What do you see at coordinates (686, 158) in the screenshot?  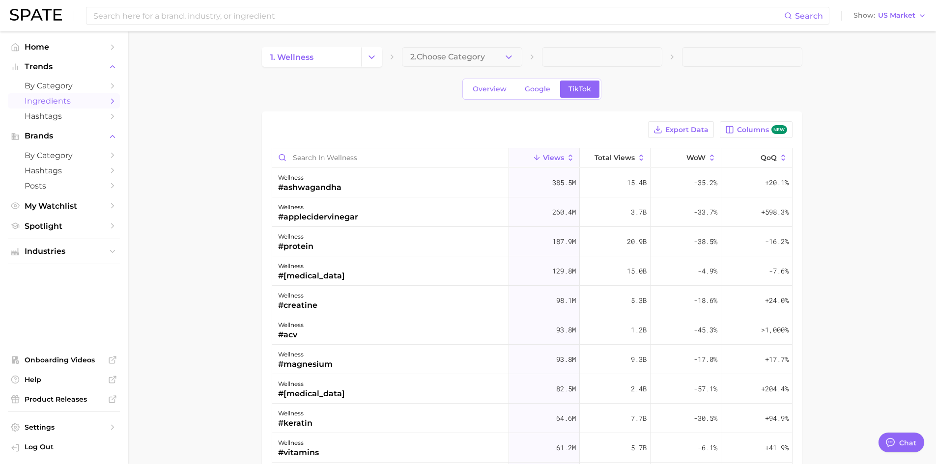 I see `button: WoW` at bounding box center [686, 158].